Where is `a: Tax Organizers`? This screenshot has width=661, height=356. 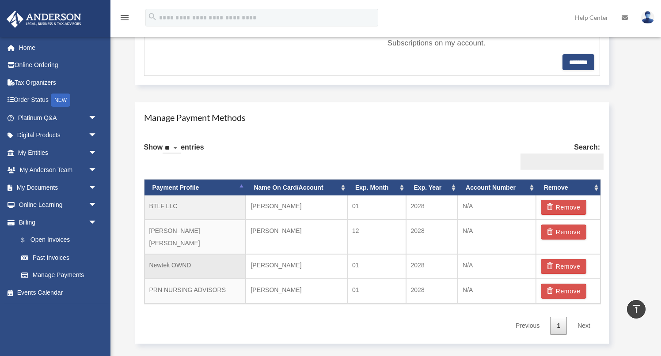
a: Tax Organizers is located at coordinates (58, 83).